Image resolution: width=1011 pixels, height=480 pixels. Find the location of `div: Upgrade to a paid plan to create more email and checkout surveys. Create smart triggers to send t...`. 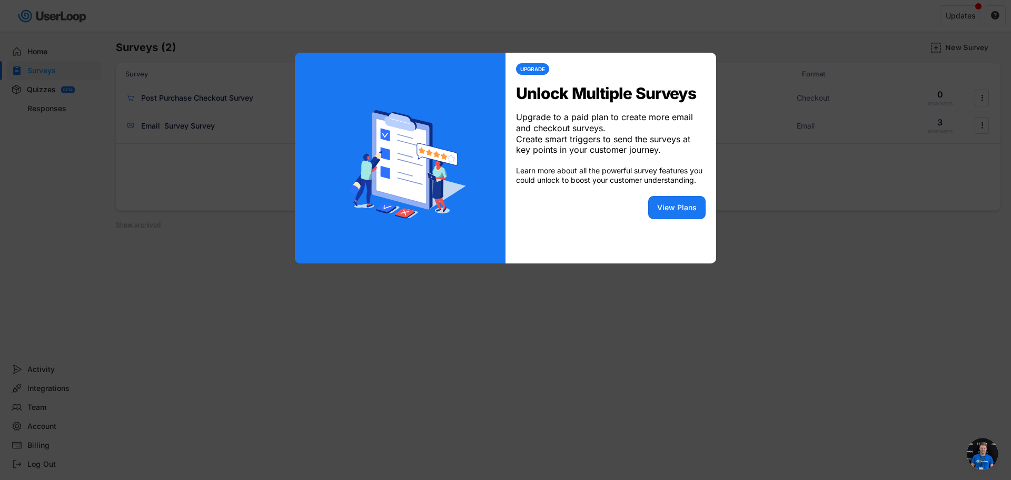

div: Upgrade to a paid plan to create more email and checkout surveys. Create smart triggers to send t... is located at coordinates (611, 133).